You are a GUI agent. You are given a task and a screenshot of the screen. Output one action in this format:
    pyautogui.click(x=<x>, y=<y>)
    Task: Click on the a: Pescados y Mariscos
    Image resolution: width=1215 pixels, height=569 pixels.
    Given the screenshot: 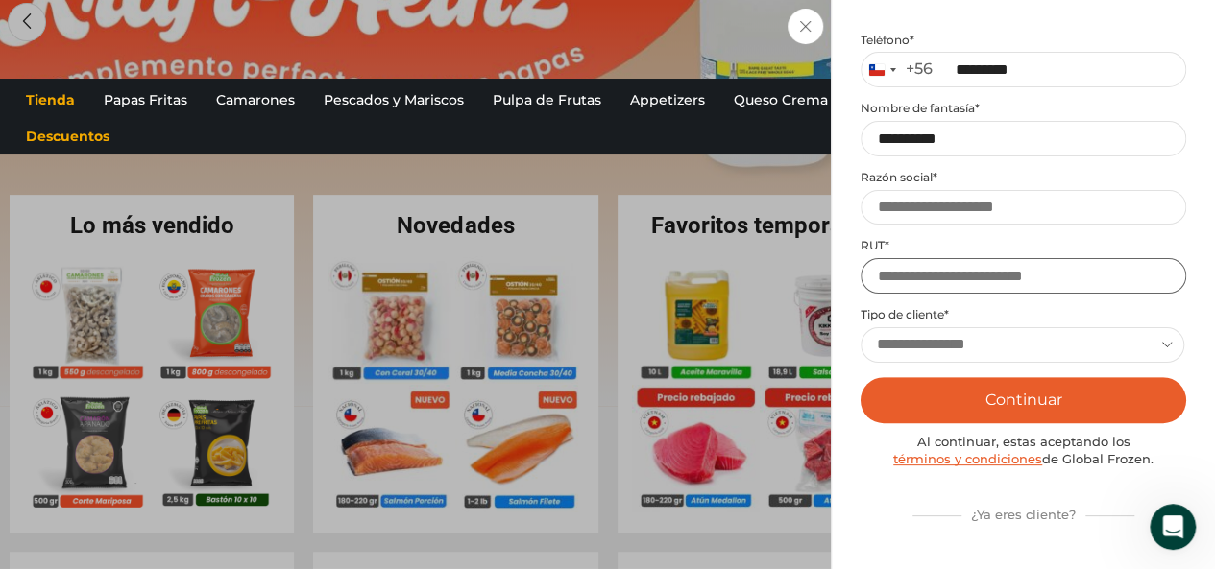 What is the action you would take?
    pyautogui.click(x=394, y=100)
    